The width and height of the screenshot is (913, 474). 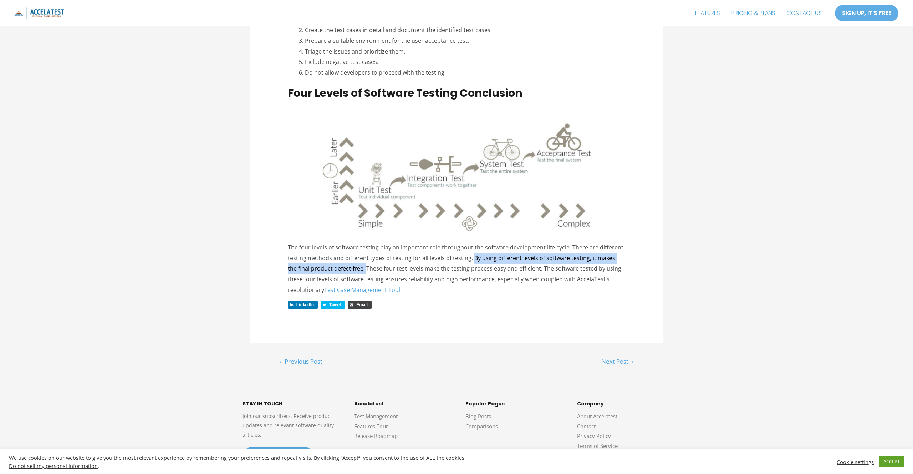 What do you see at coordinates (401, 404) in the screenshot?
I see `h5: Accelatest` at bounding box center [401, 404].